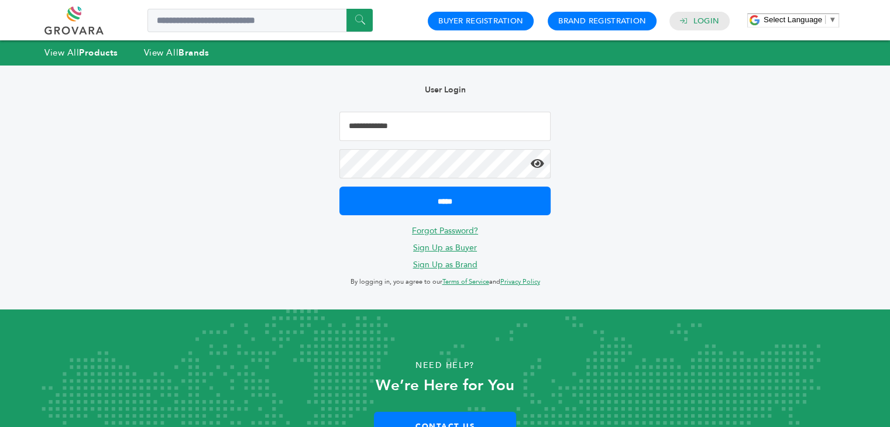 This screenshot has height=427, width=890. Describe the element at coordinates (445, 126) in the screenshot. I see `input: Email Address` at that location.